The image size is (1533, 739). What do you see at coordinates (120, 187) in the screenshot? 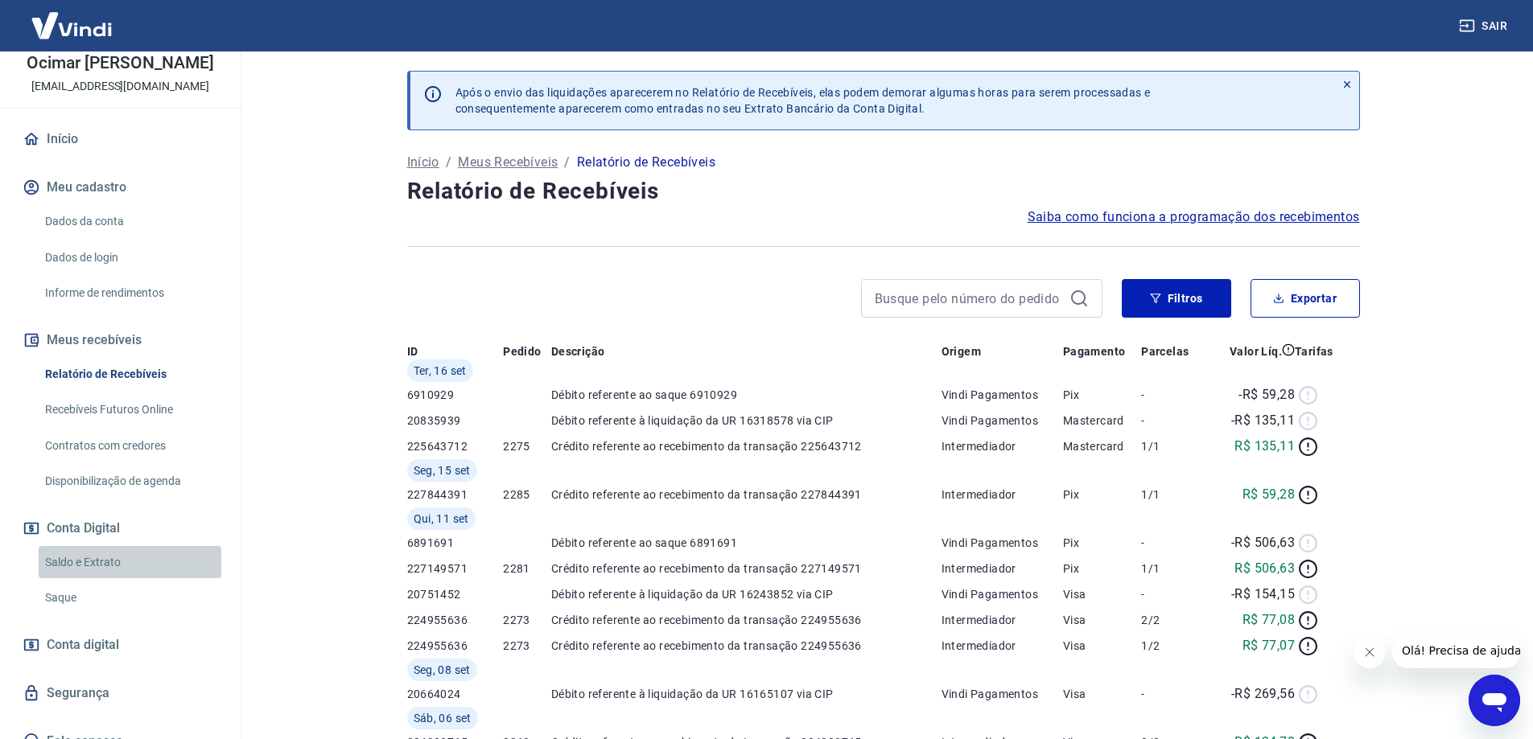
I see `button: Meu cadastro` at bounding box center [120, 187].